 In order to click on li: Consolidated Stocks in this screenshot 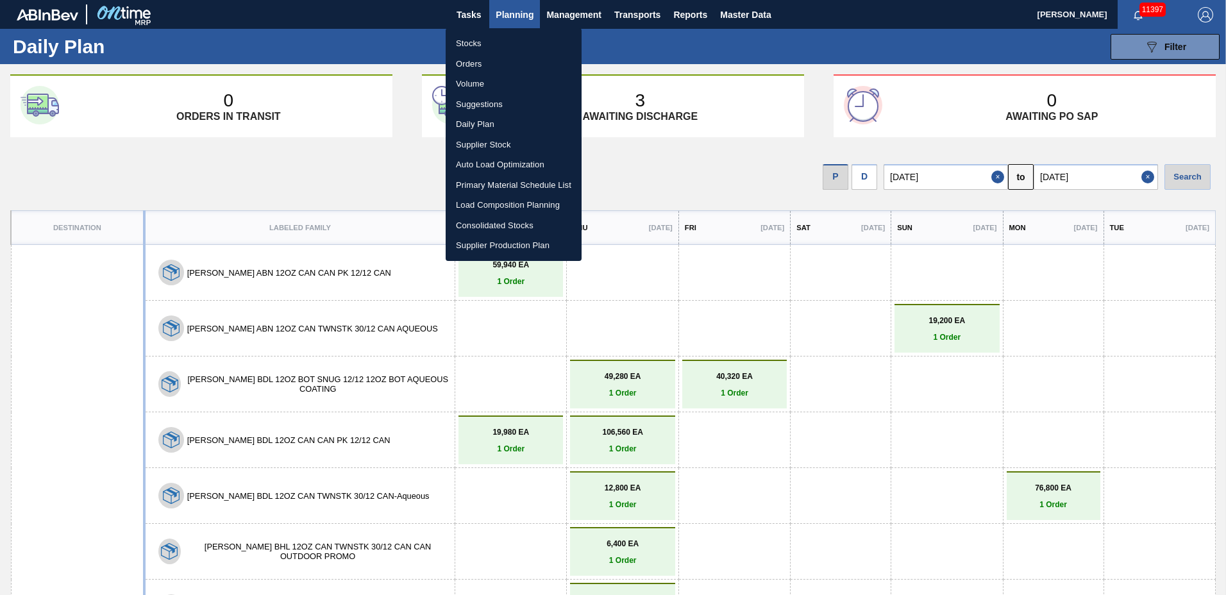, I will do `click(513, 226)`.